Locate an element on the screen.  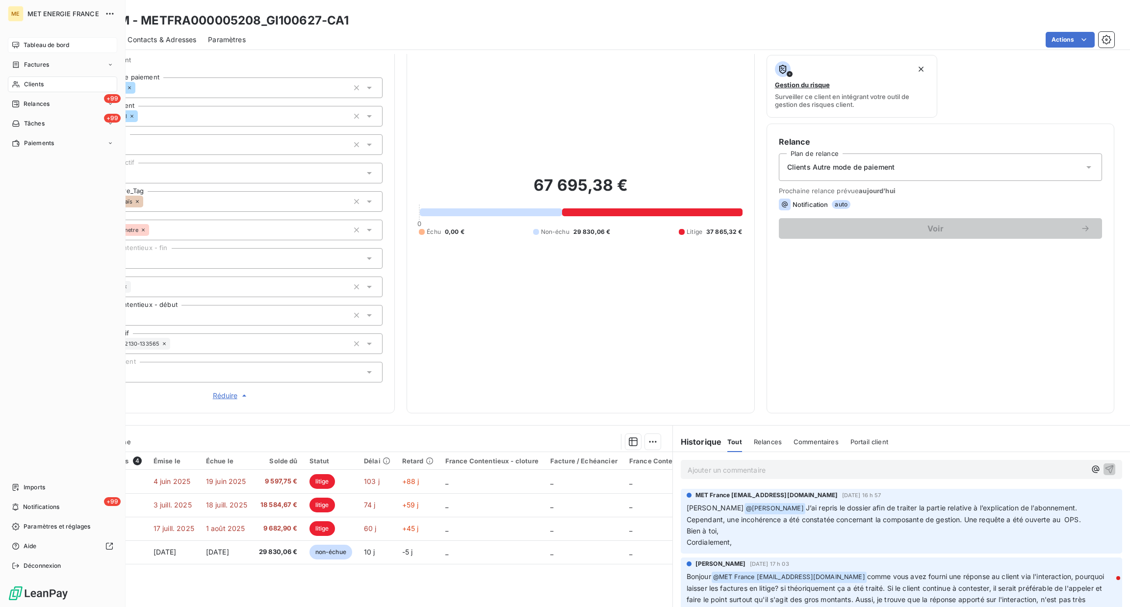
span: Paramètres is located at coordinates (227, 40).